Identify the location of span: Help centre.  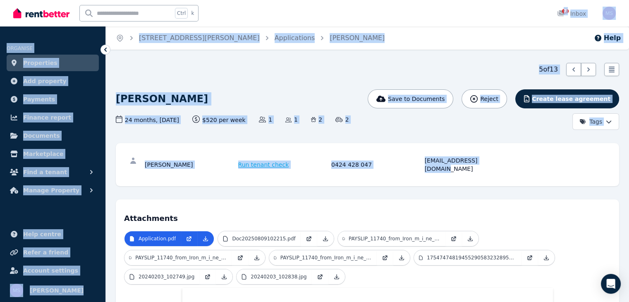
(42, 234).